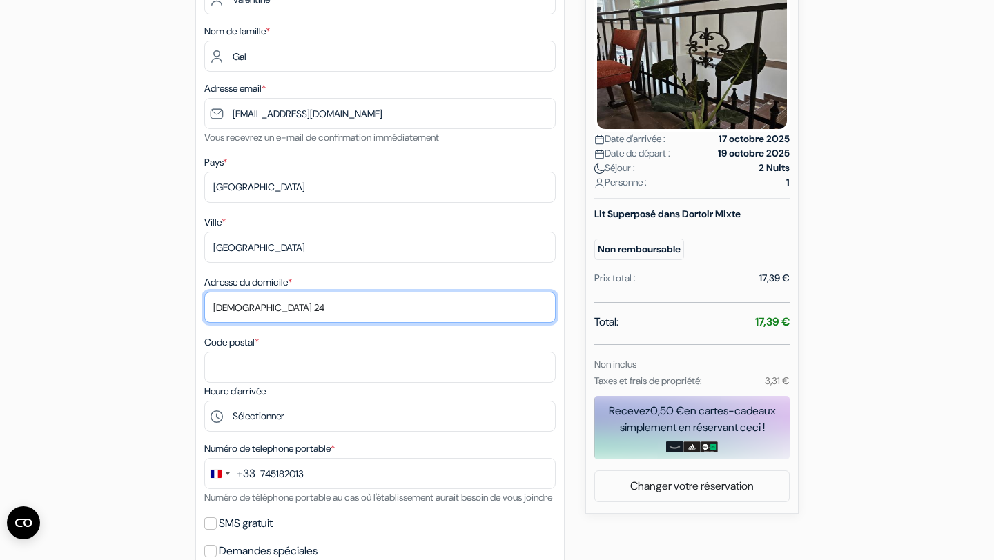  What do you see at coordinates (599, 183) in the screenshot?
I see `img: user_icon.svg` at bounding box center [599, 183].